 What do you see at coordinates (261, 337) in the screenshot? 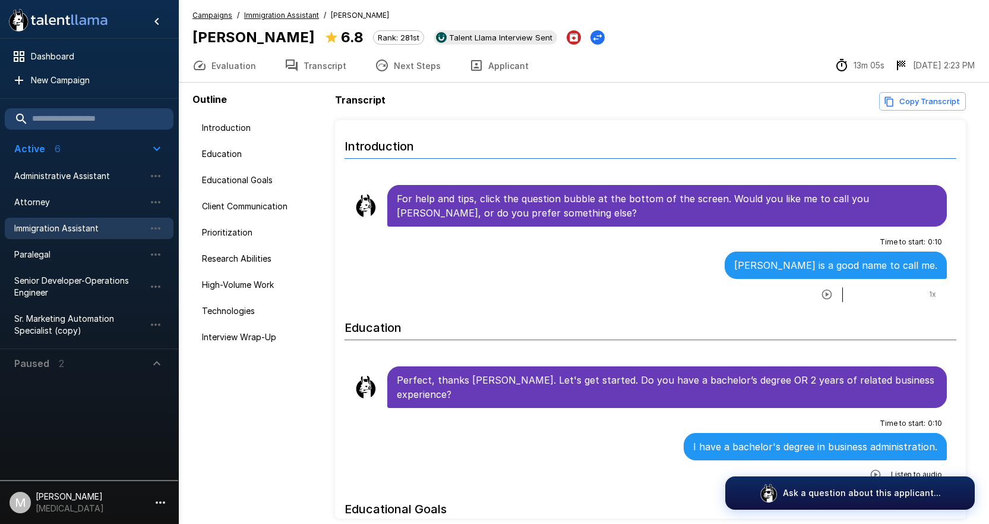
I see `div: Interview Wrap-Up` at bounding box center [261, 337].